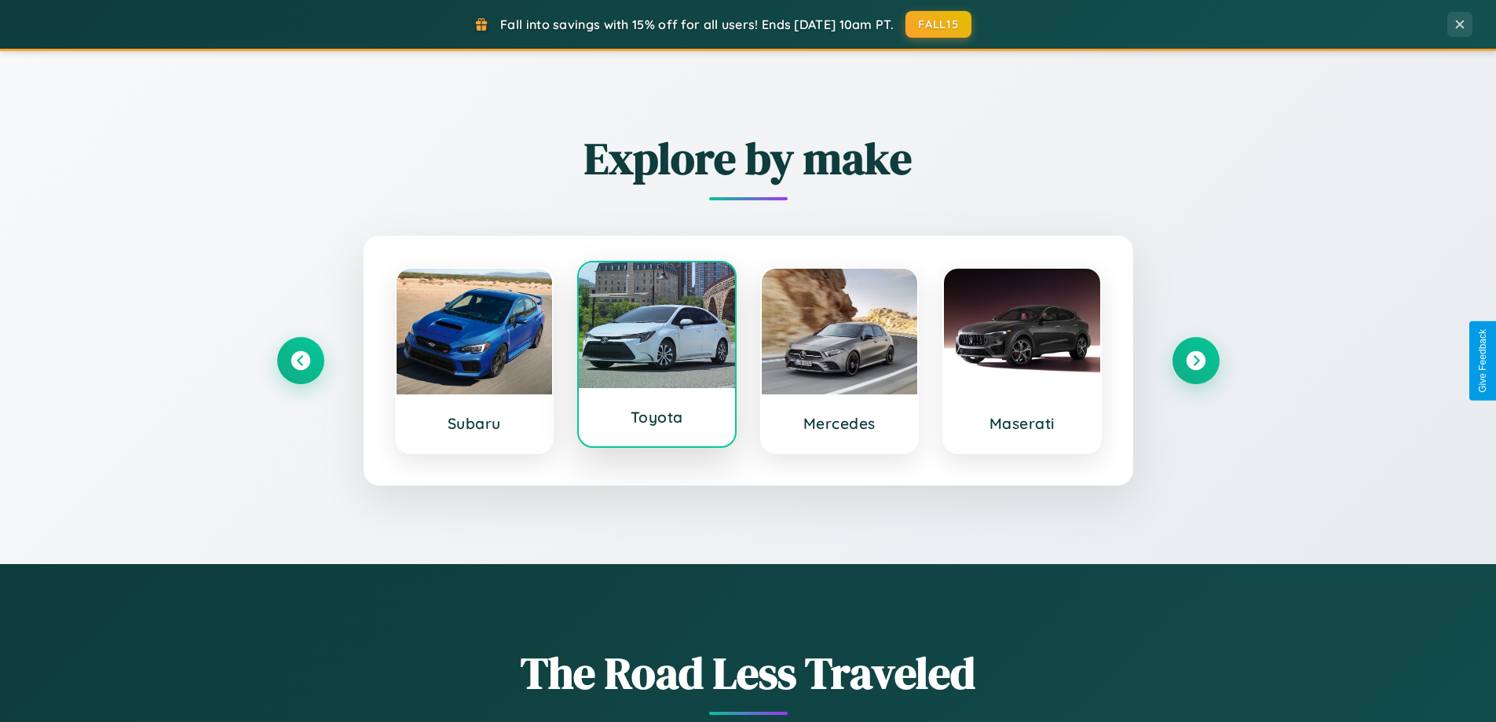 The image size is (1496, 722). I want to click on h1: The Road Less Traveled, so click(748, 672).